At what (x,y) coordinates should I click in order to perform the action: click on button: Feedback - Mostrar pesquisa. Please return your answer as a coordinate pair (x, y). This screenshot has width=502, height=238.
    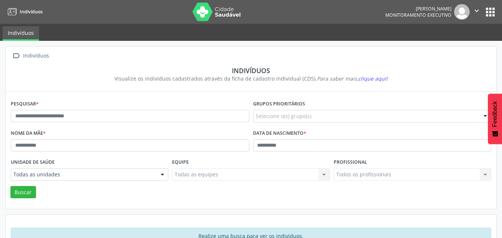
    Looking at the image, I should click on (495, 119).